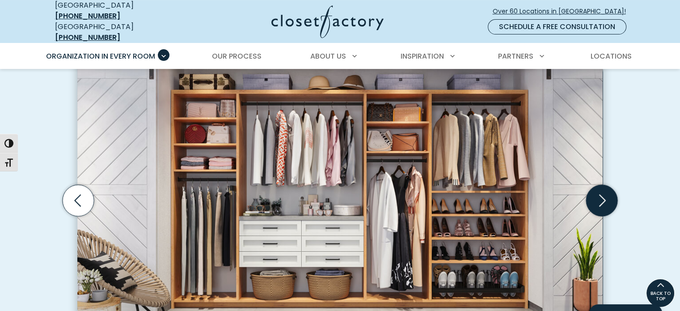 The width and height of the screenshot is (680, 311). What do you see at coordinates (340, 56) in the screenshot?
I see `nav: Primary Menu` at bounding box center [340, 56].